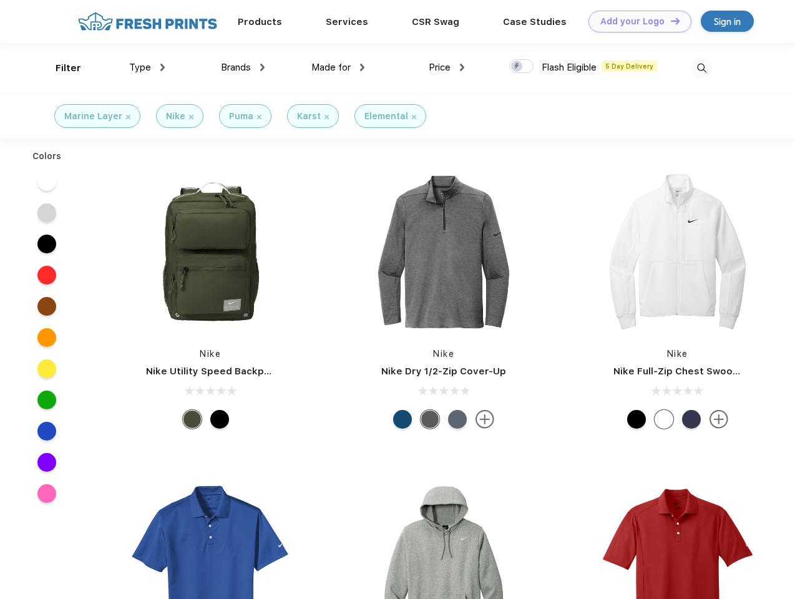 The height and width of the screenshot is (599, 795). What do you see at coordinates (309, 116) in the screenshot?
I see `div: Karst` at bounding box center [309, 116].